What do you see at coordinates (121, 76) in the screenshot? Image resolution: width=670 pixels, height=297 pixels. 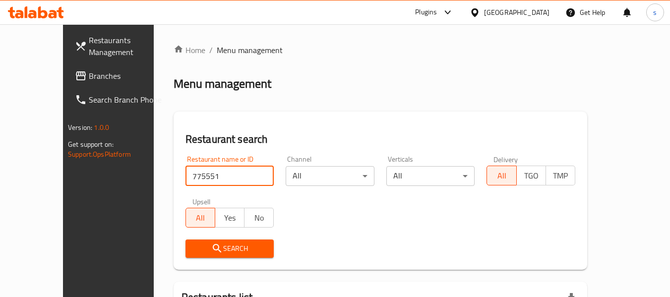 I see `a: Branches` at bounding box center [121, 76].